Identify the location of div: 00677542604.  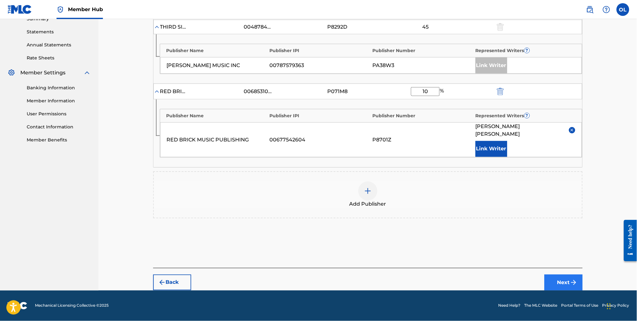
(320, 140).